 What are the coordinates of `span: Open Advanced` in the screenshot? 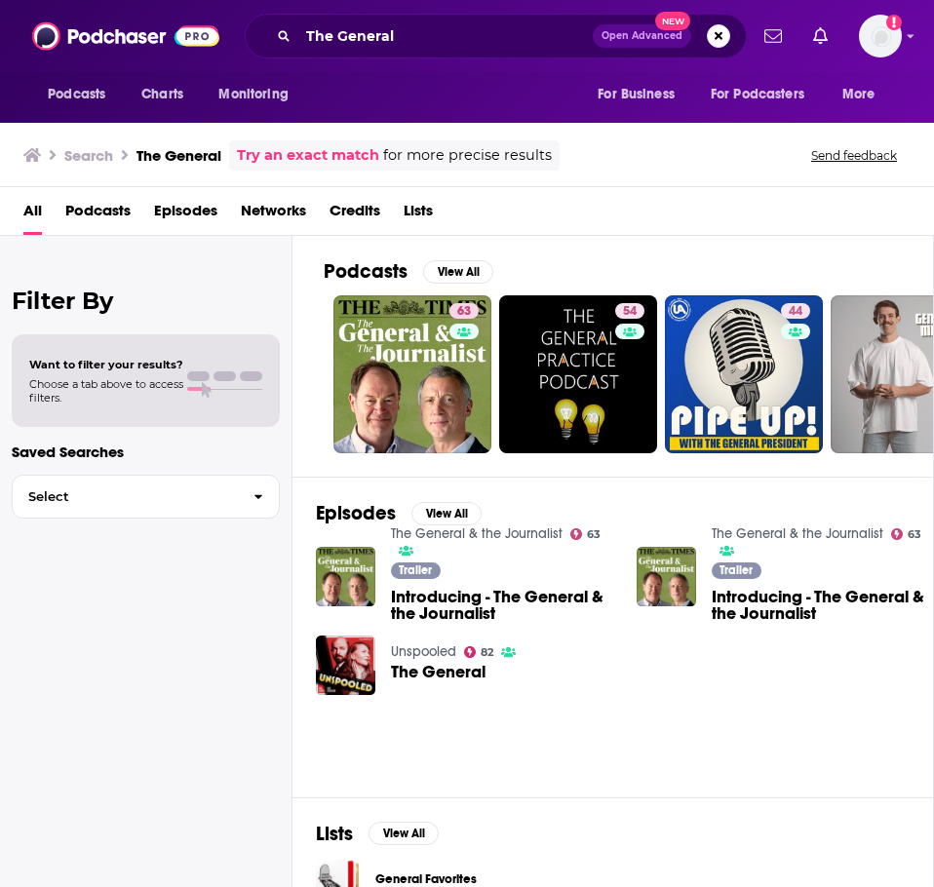 It's located at (641, 36).